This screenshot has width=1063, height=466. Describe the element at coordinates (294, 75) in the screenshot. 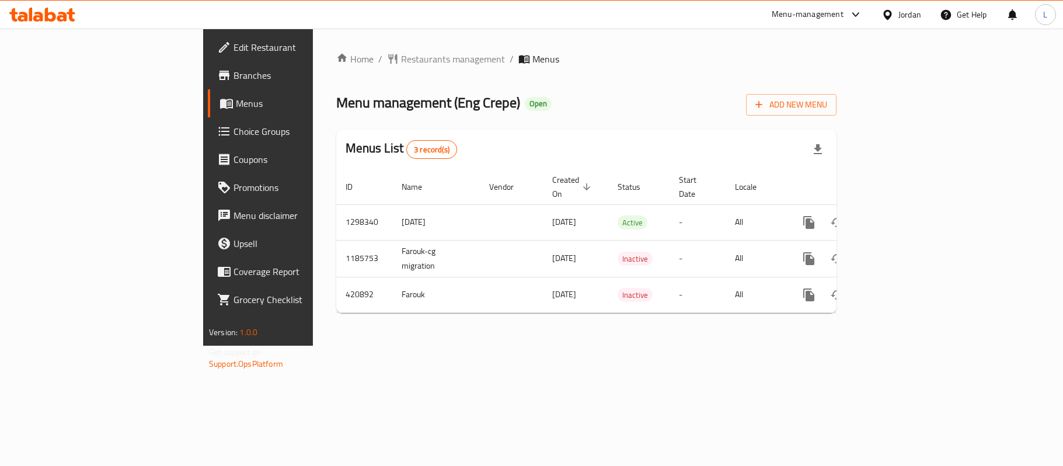

I see `a: Branches` at that location.